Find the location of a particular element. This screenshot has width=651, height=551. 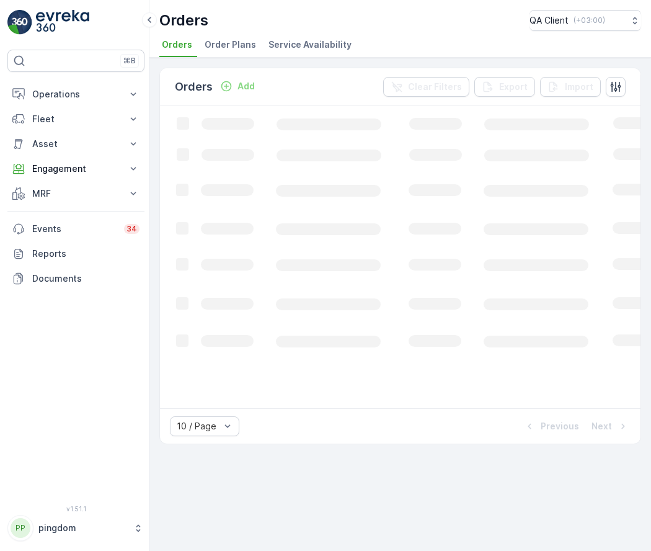

button: MRF is located at coordinates (76, 193).